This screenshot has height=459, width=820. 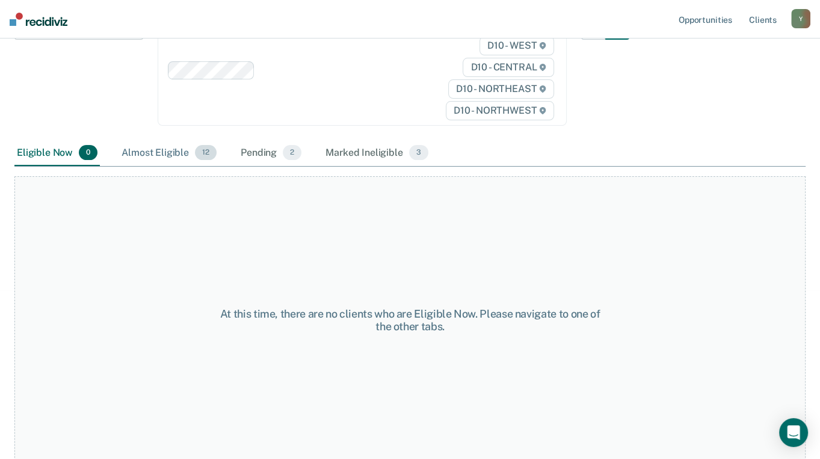 I want to click on div: Open Intercom Messenger, so click(x=794, y=433).